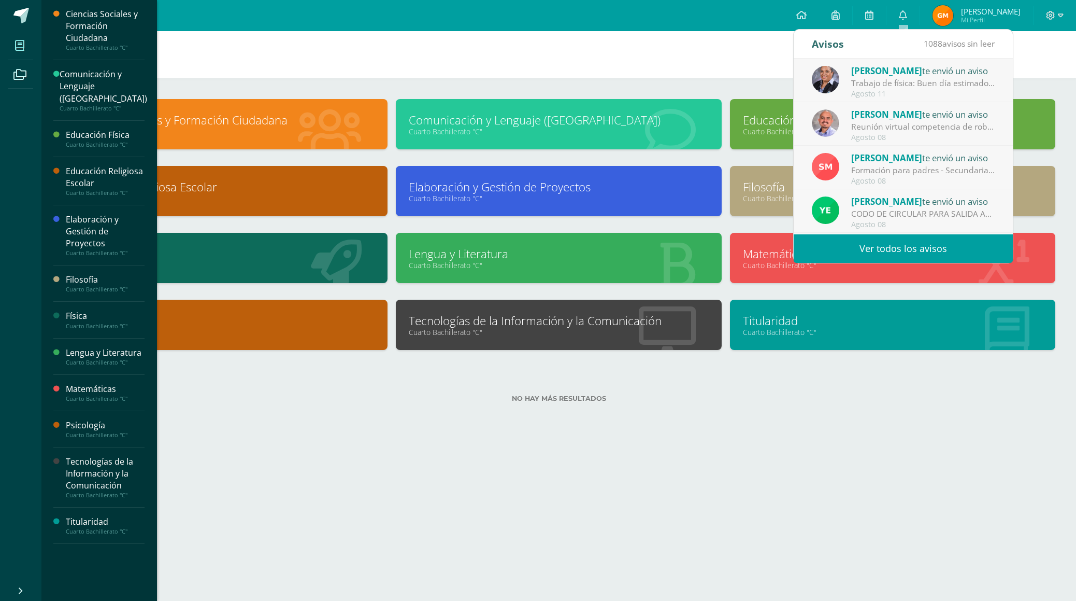  I want to click on span: avisos sin leer, so click(959, 44).